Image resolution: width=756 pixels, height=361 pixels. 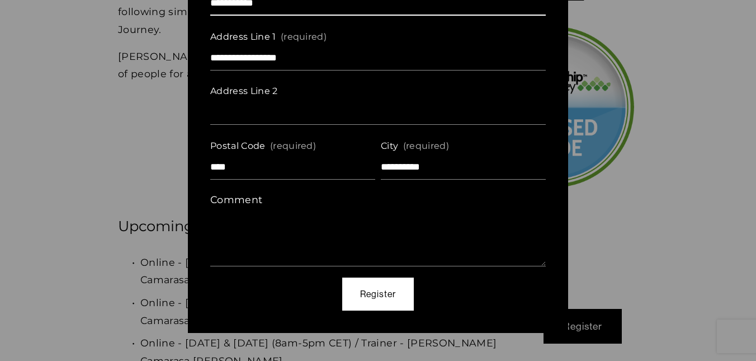 What do you see at coordinates (378, 58) in the screenshot?
I see `input: Address Line 1` at bounding box center [378, 58].